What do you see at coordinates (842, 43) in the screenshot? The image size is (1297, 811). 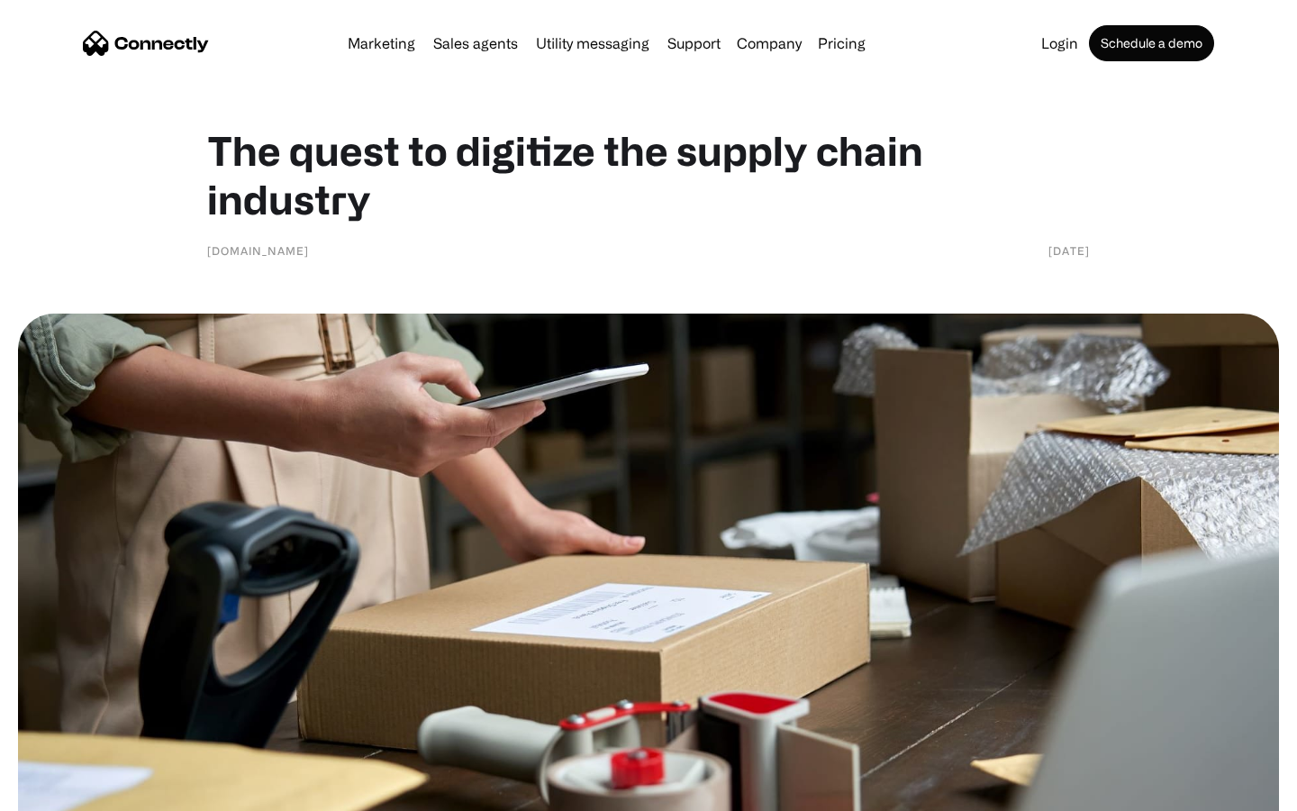 I see `a: Pricing` at bounding box center [842, 43].